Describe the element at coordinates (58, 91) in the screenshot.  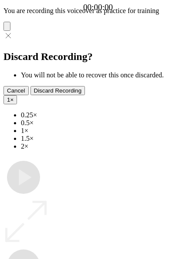
I see `button: Discard Recording` at that location.